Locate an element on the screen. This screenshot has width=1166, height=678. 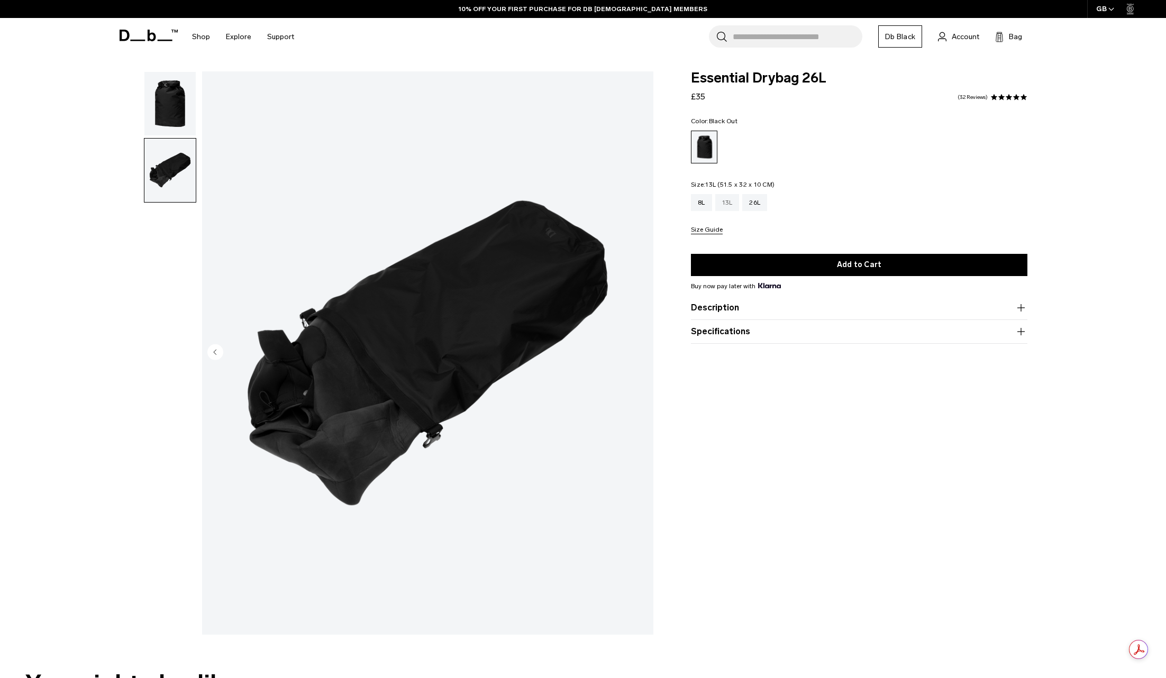
button: Add to Cart is located at coordinates (859, 265).